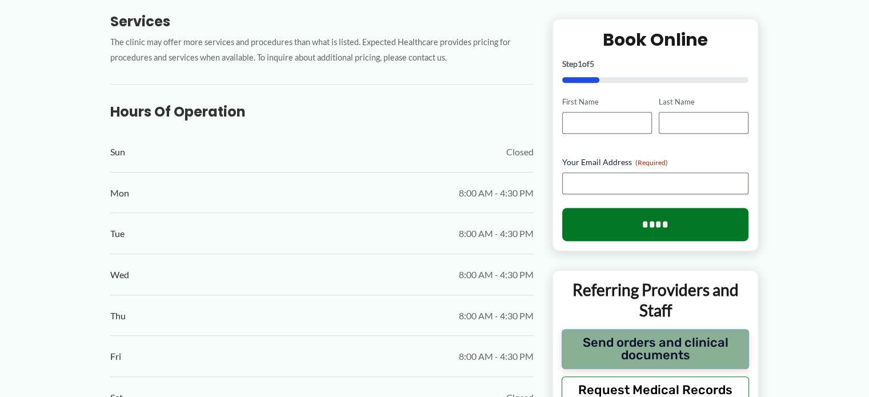 The width and height of the screenshot is (869, 397). Describe the element at coordinates (655, 348) in the screenshot. I see `button: Send orders and clinical documents` at that location.